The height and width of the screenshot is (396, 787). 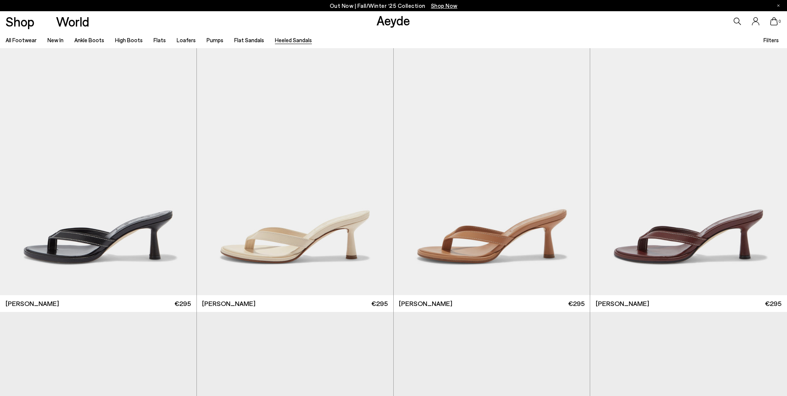 I want to click on a: Flat Sandals, so click(x=249, y=40).